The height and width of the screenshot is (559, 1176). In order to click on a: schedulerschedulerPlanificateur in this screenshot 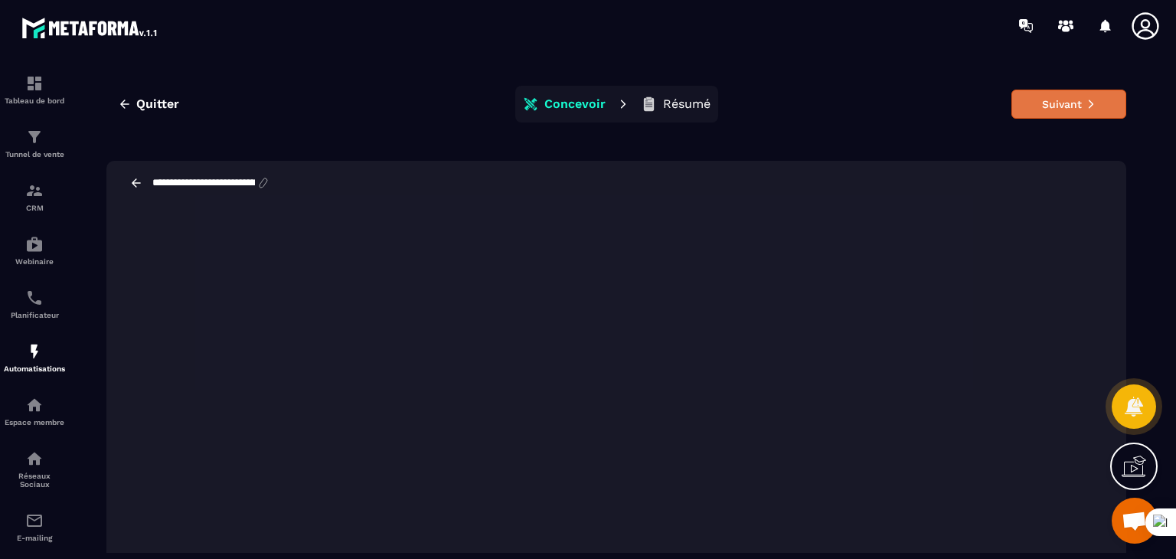, I will do `click(34, 304)`.